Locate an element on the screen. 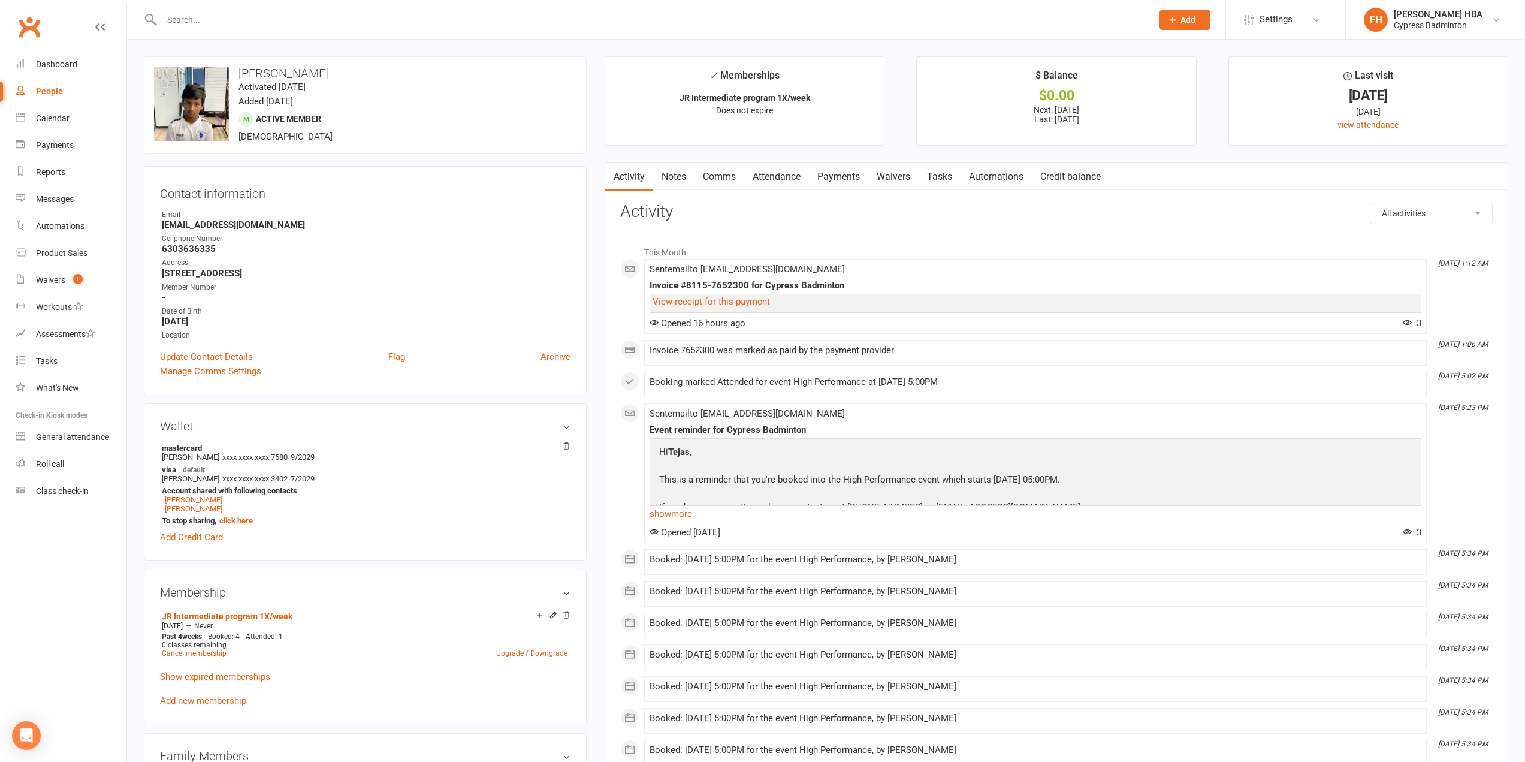 The height and width of the screenshot is (762, 1525). strong: Account shared with following contacts is located at coordinates (363, 490).